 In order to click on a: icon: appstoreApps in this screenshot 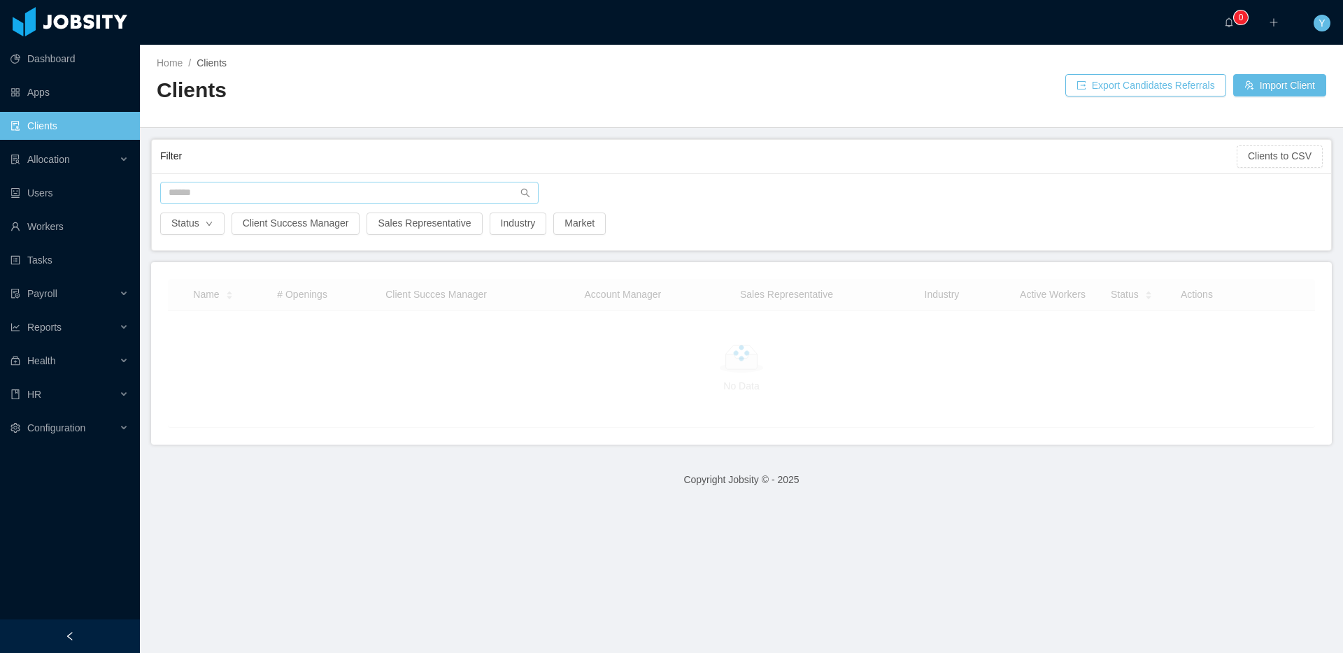, I will do `click(69, 92)`.